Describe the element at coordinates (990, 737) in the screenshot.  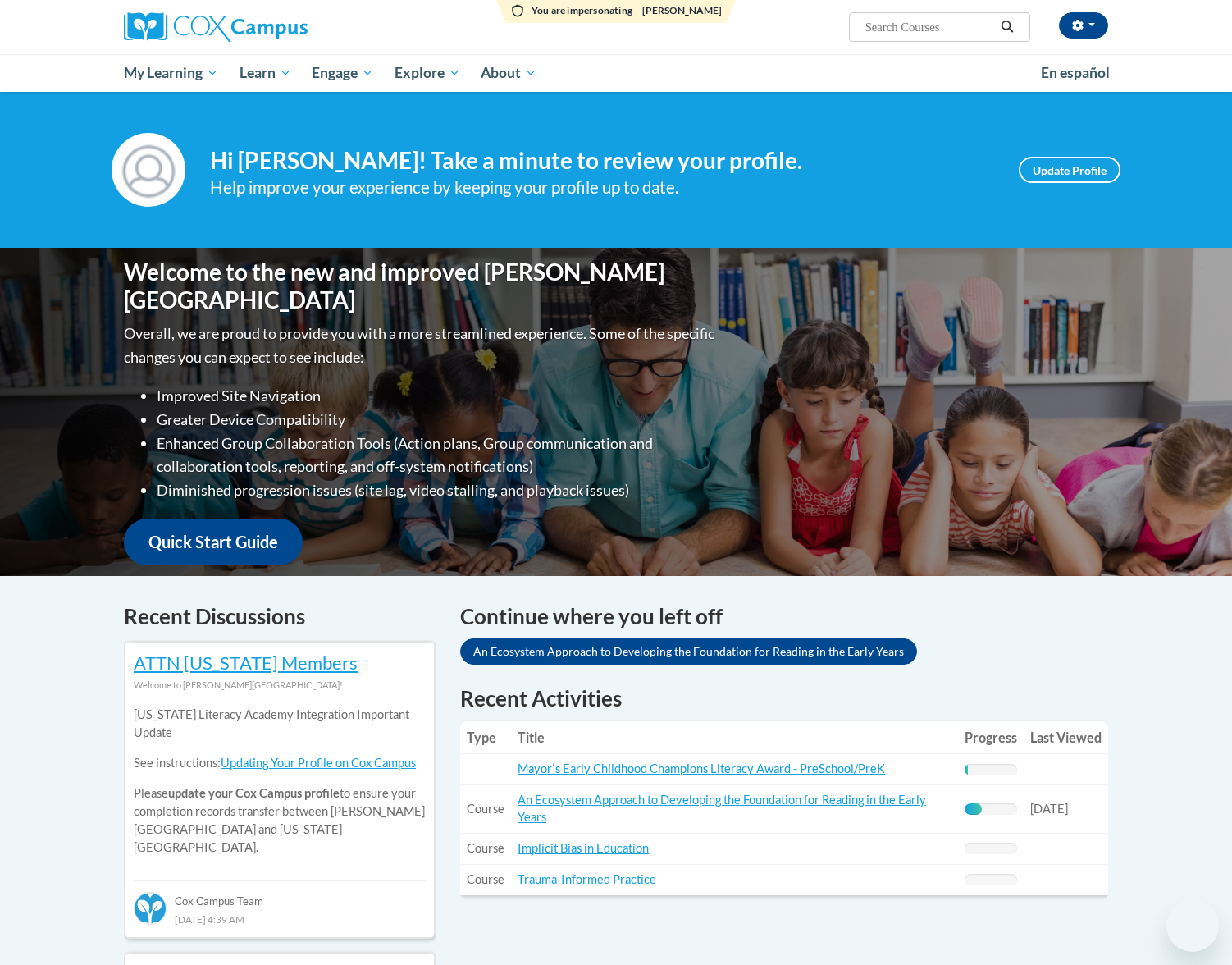
I see `th: Progress` at that location.